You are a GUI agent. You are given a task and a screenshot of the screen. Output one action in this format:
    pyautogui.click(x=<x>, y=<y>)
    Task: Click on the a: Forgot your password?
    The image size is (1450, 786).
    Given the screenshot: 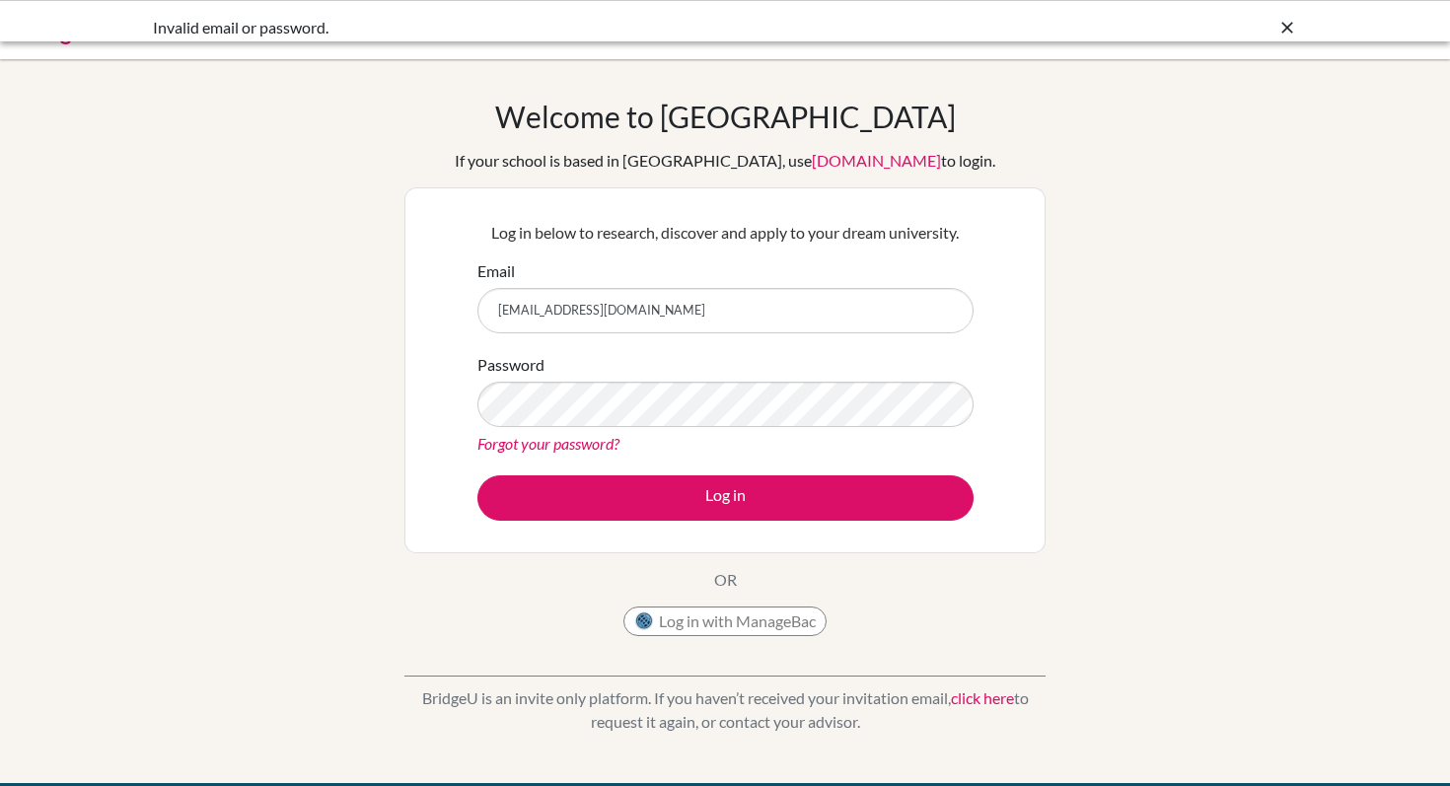 What is the action you would take?
    pyautogui.click(x=548, y=443)
    